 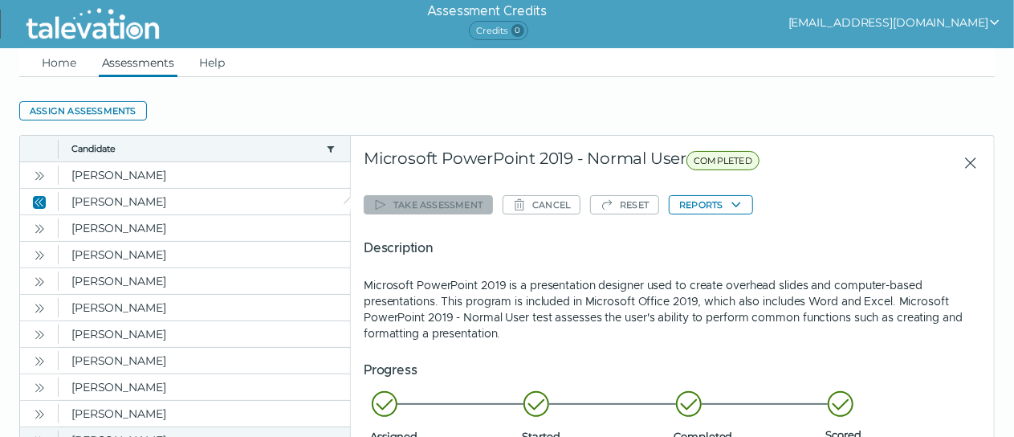 I want to click on a: Home, so click(x=59, y=63).